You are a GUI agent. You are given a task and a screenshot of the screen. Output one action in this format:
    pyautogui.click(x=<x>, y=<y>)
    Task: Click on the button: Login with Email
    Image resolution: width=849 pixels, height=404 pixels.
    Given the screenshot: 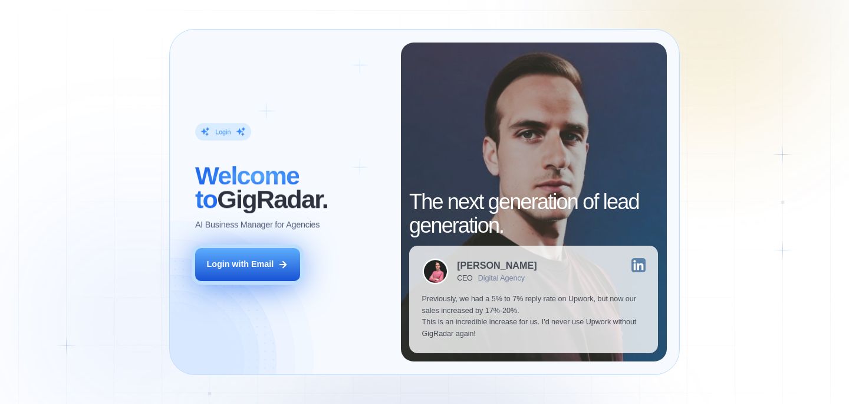 What is the action you would take?
    pyautogui.click(x=248, y=264)
    